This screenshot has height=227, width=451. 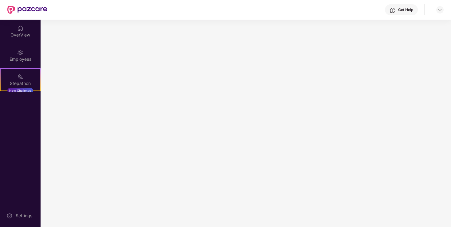 What do you see at coordinates (440, 10) in the screenshot?
I see `img: svg+xml;base64,PHN2ZyBpZD0iRHJvcGRvd24tMzJ4MzIiIHhtbG5zPSJodHRwOi8vd3d3LnczLm9yZy8yMDAwL3N2ZyIgd2...` at bounding box center [440, 10].